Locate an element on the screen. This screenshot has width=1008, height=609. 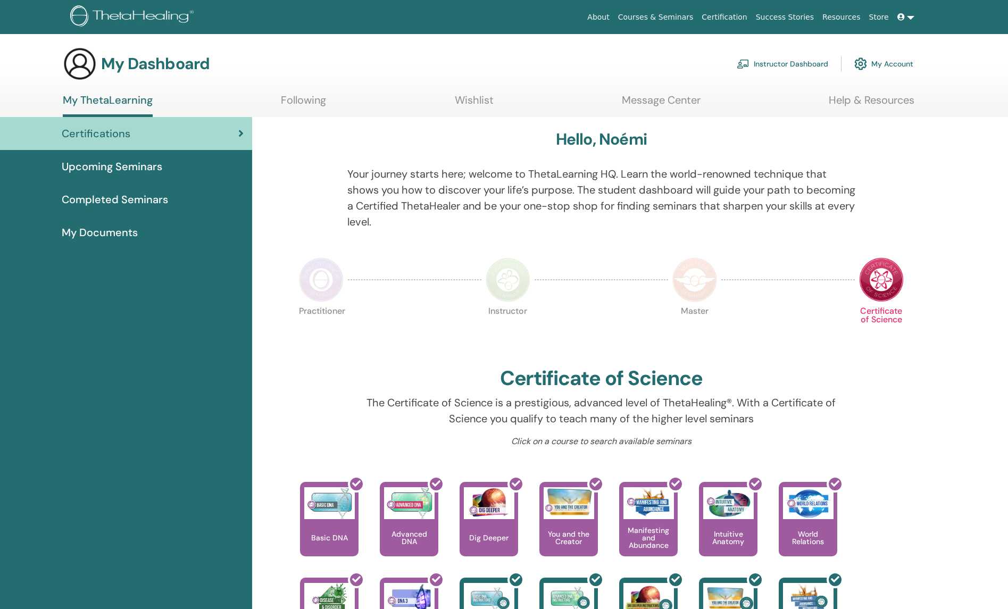
span: Completed Seminars is located at coordinates (115, 200).